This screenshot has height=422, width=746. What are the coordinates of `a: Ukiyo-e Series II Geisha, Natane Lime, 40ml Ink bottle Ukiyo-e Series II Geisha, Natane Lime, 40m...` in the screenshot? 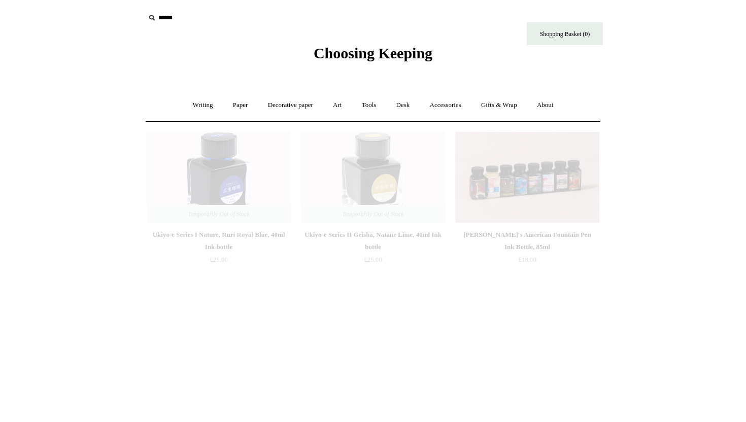 It's located at (373, 178).